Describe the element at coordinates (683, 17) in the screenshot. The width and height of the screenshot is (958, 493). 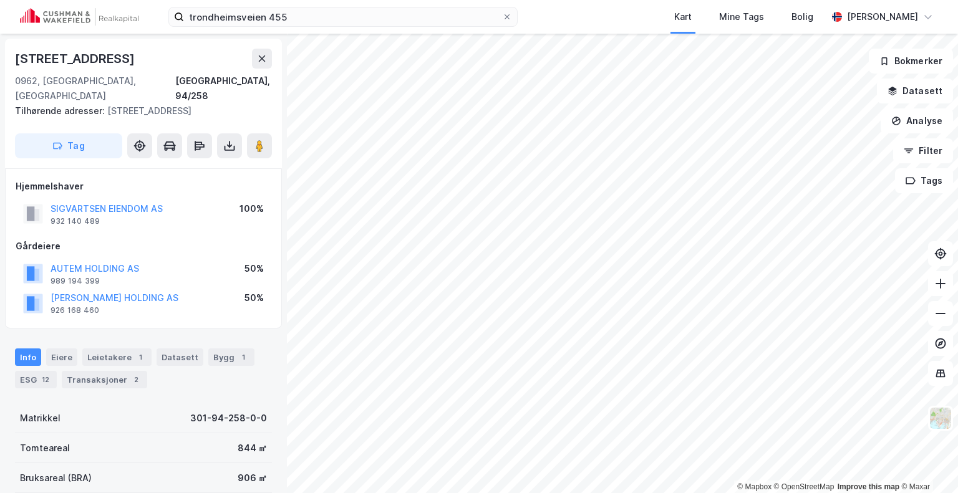
I see `div: Kart` at that location.